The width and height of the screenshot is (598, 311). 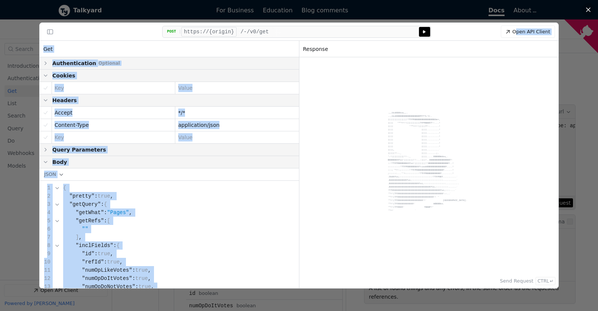 What do you see at coordinates (48, 253) in the screenshot?
I see `div: 9` at bounding box center [48, 253].